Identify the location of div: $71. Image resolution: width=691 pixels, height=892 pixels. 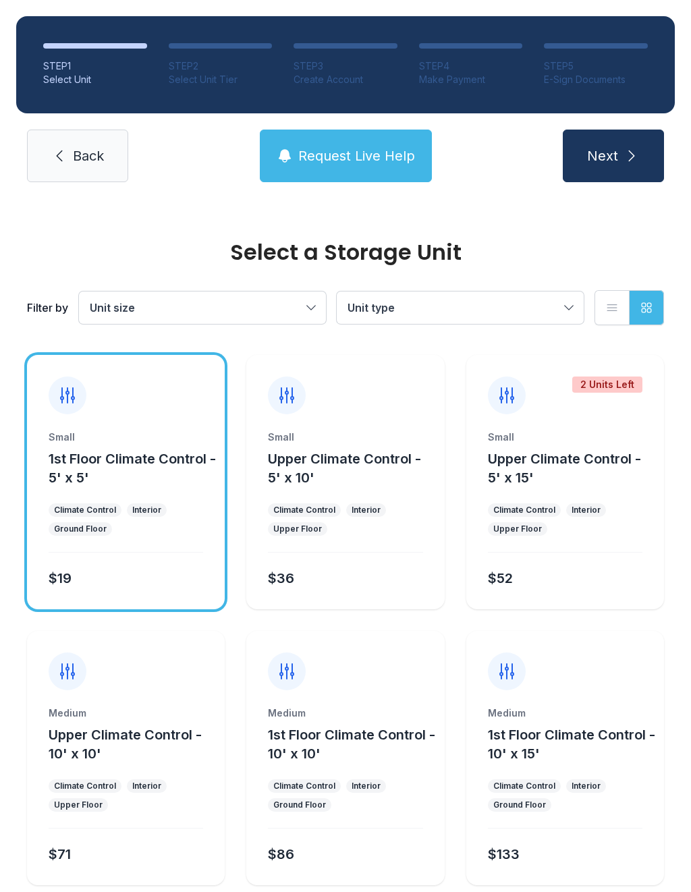
(59, 854).